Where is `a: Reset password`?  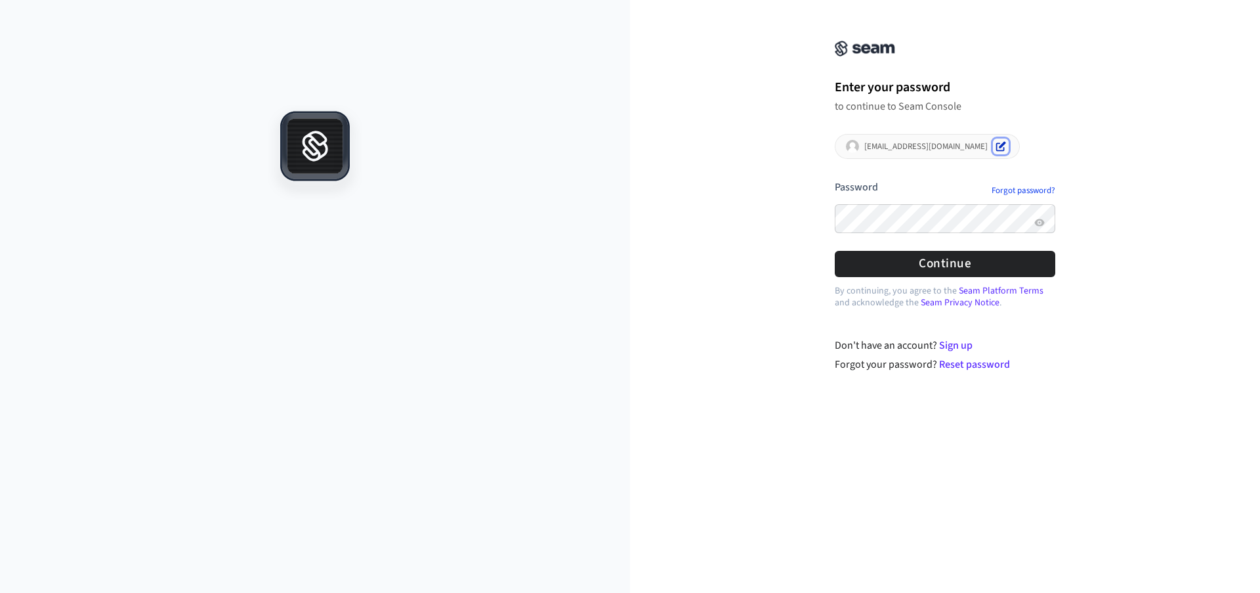 a: Reset password is located at coordinates (974, 364).